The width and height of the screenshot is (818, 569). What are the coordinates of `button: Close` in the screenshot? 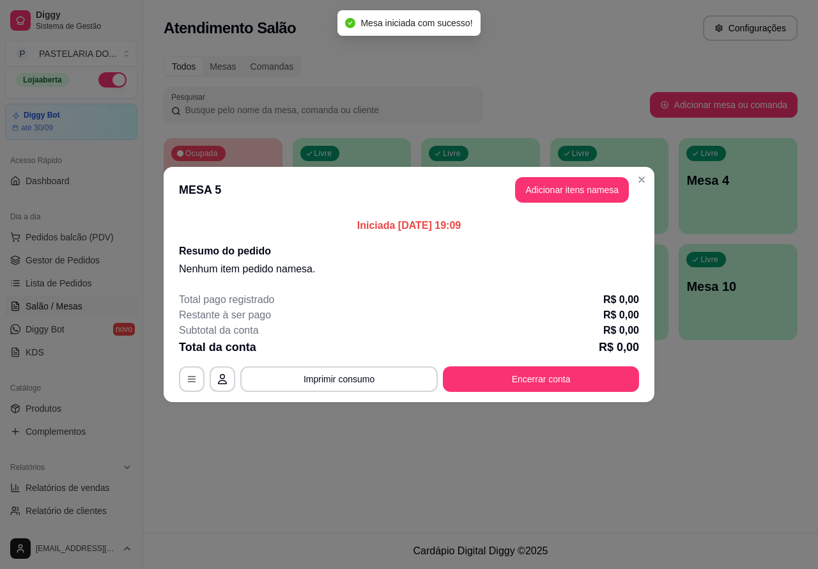 It's located at (642, 180).